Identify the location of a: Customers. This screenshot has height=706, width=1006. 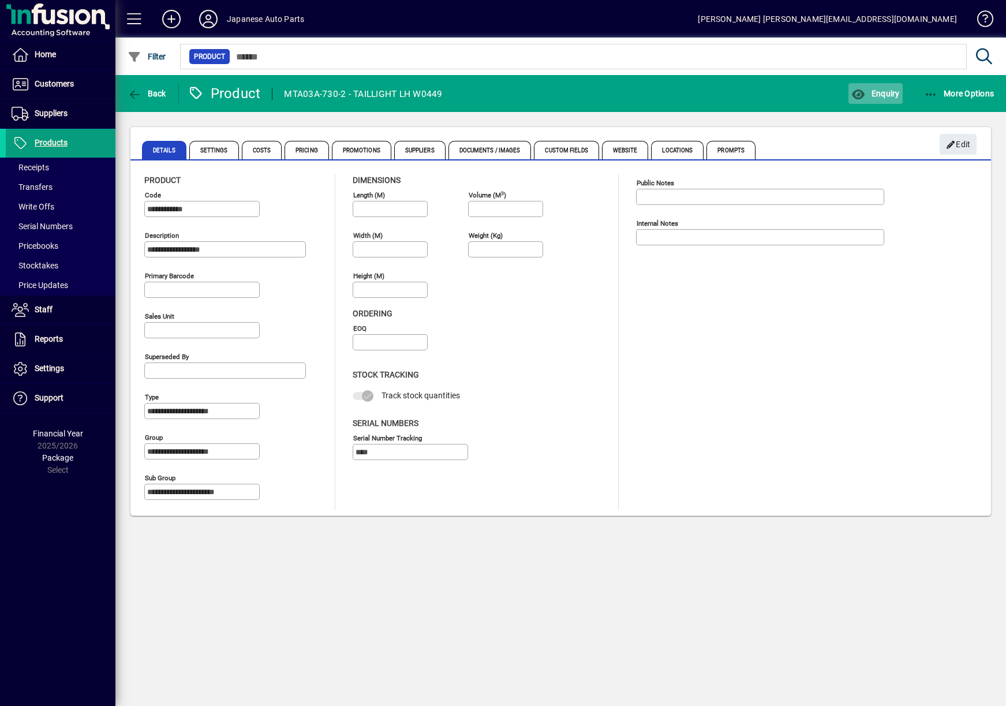
(61, 84).